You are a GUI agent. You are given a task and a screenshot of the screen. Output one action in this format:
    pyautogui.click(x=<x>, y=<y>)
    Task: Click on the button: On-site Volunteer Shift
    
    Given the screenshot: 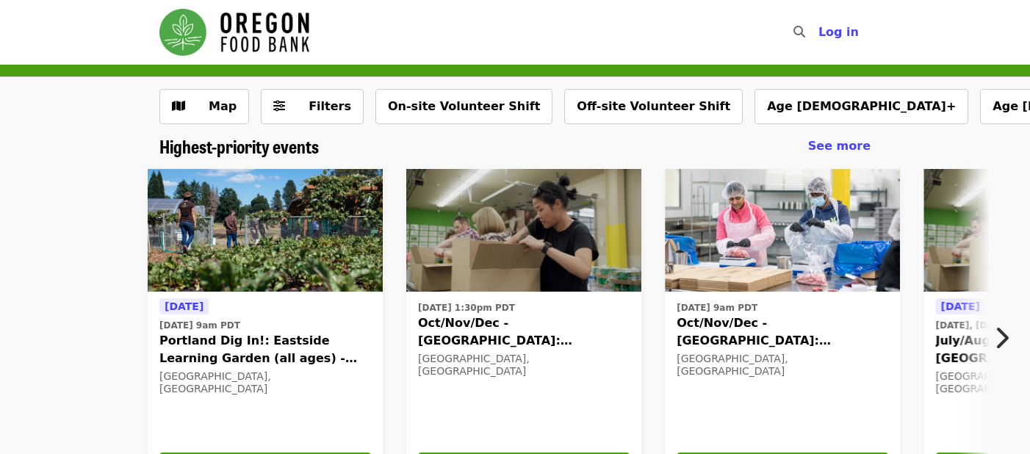 What is the action you would take?
    pyautogui.click(x=463, y=106)
    